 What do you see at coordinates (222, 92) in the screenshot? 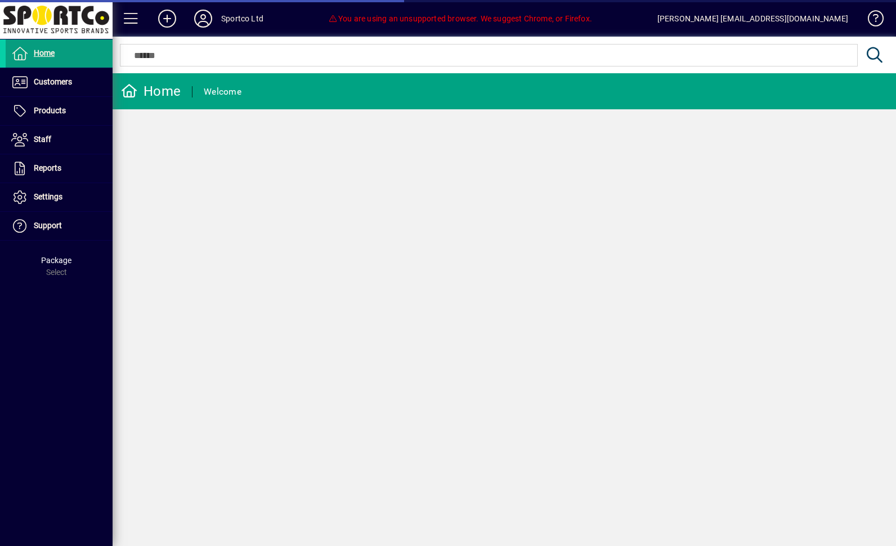
I see `div: Welcome` at bounding box center [222, 92].